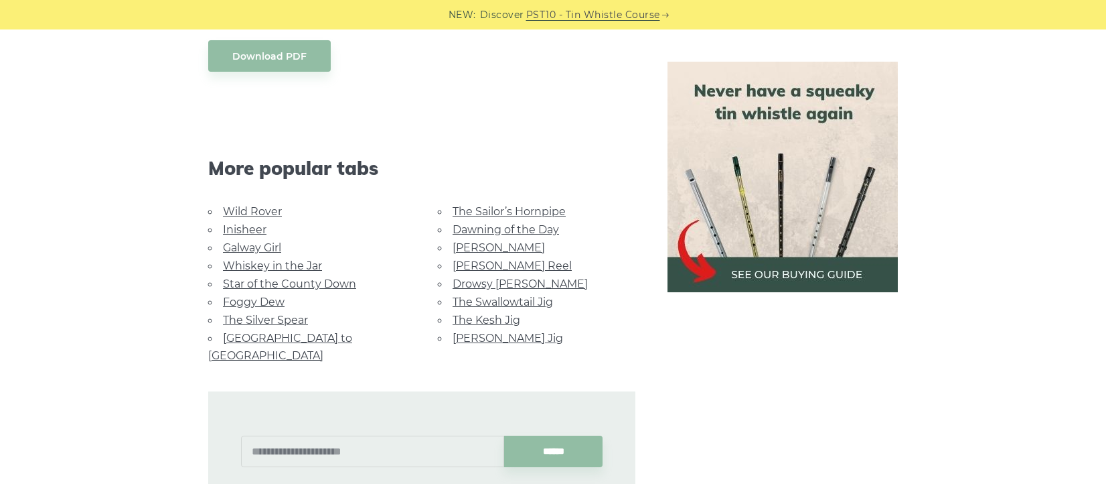 The height and width of the screenshot is (484, 1106). I want to click on a: Download PDF, so click(269, 56).